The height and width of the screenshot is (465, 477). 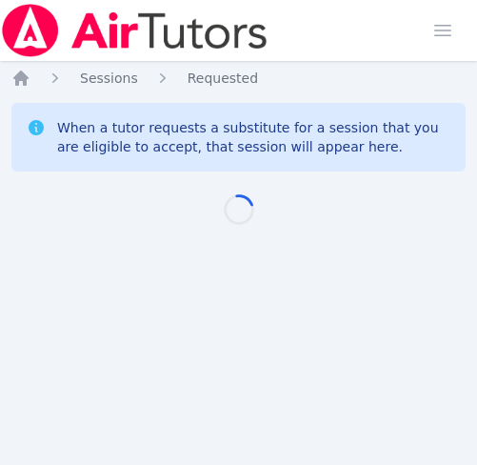 I want to click on span: Sessions, so click(x=109, y=78).